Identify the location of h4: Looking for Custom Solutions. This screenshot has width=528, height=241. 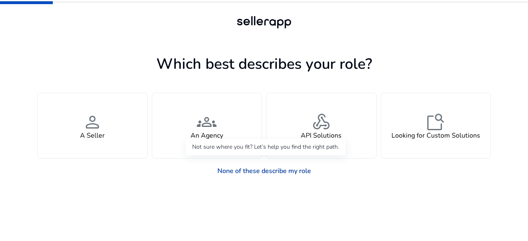
(435, 136).